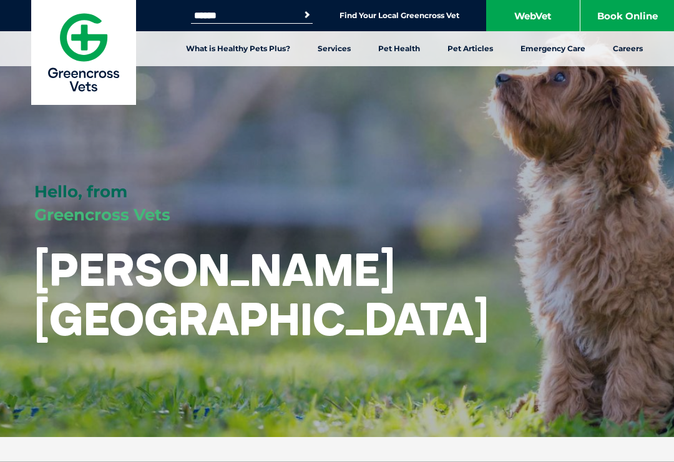  Describe the element at coordinates (307, 15) in the screenshot. I see `button: Search` at that location.